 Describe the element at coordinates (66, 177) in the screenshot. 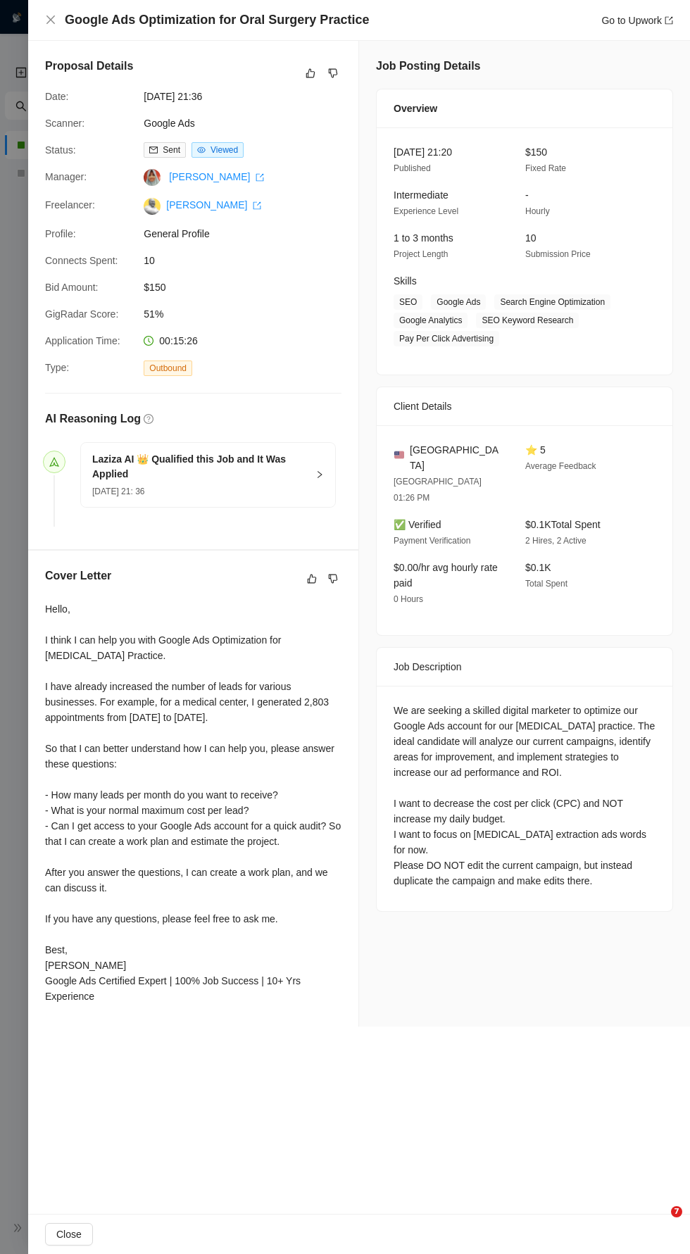

I see `span: Manager:` at that location.